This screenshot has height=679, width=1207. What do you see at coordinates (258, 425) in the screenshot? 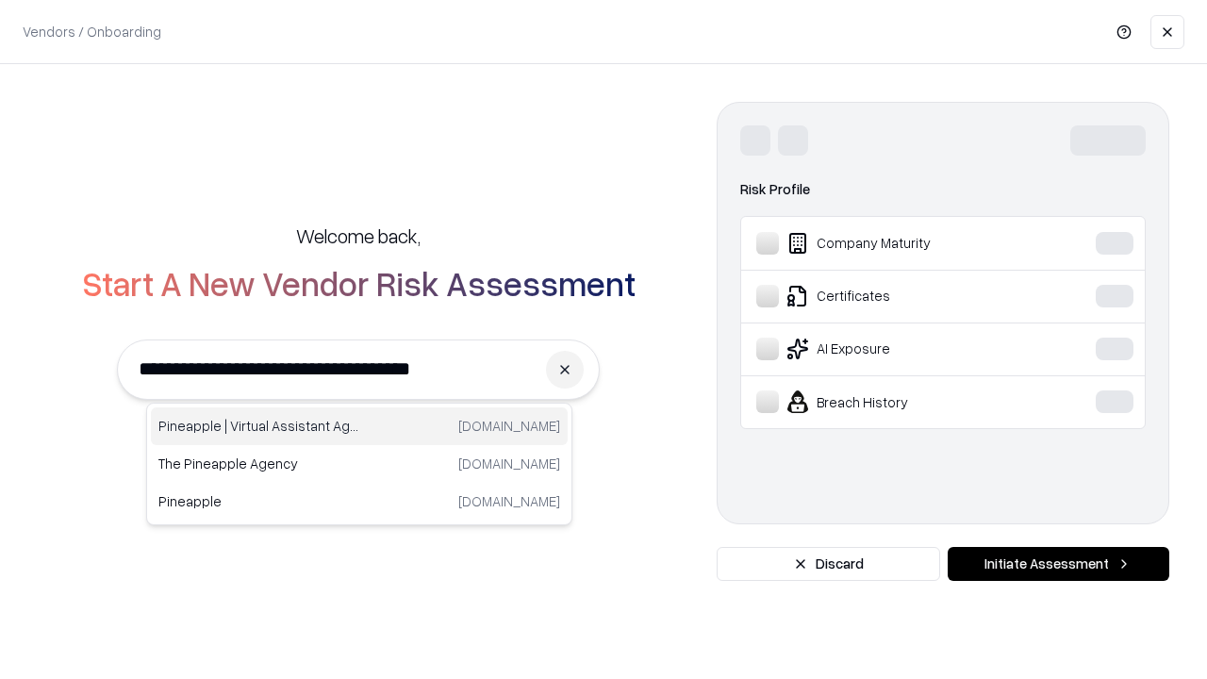
I see `p: Pineapple | Virtual Assistant Agency` at bounding box center [258, 425].